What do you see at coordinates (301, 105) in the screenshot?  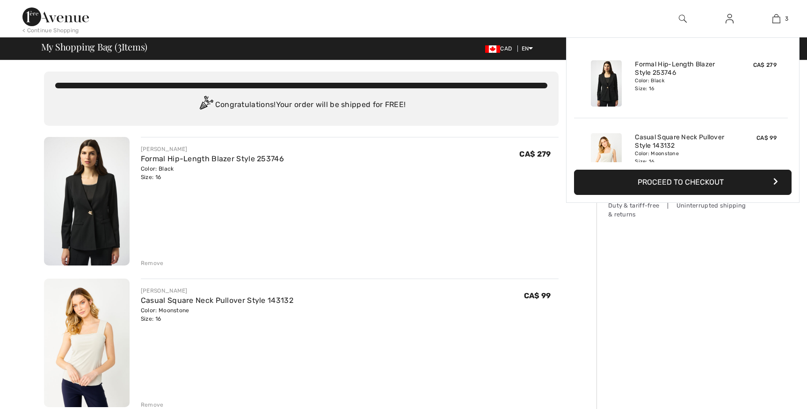 I see `div: Congratulations! Your order will be shipped for FREE!` at bounding box center [301, 105].